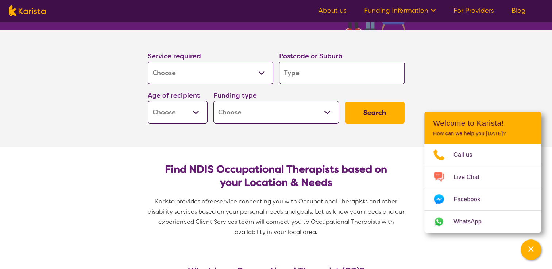  What do you see at coordinates (332, 11) in the screenshot?
I see `a: About us` at bounding box center [332, 11].